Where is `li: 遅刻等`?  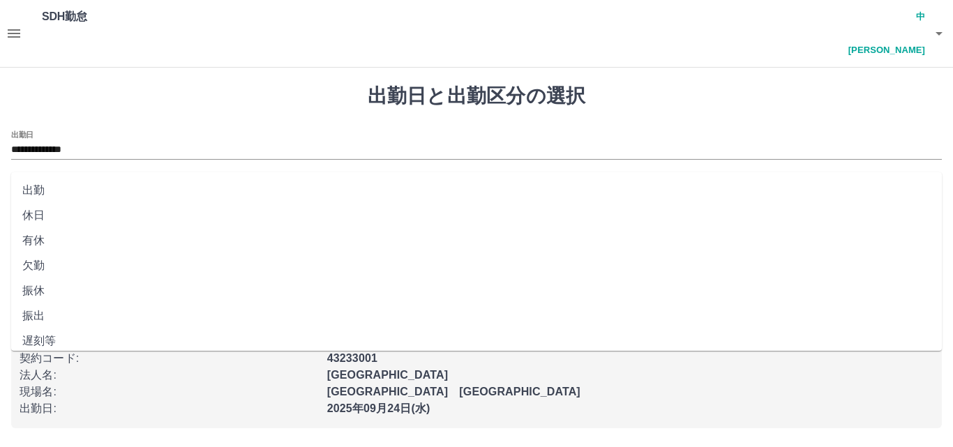 li: 遅刻等 is located at coordinates (477, 341).